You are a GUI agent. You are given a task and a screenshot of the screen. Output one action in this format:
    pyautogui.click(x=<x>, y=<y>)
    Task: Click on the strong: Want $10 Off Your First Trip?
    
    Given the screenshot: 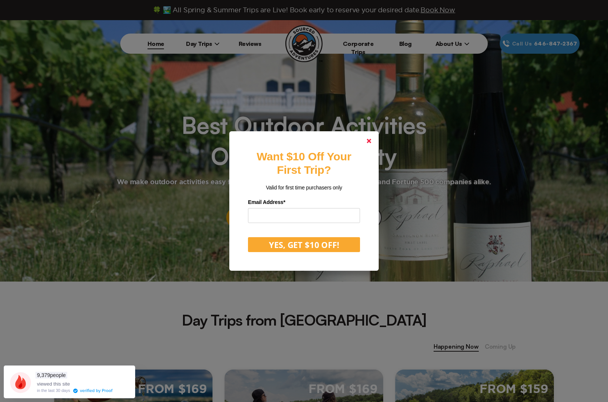 What is the action you would take?
    pyautogui.click(x=303, y=163)
    